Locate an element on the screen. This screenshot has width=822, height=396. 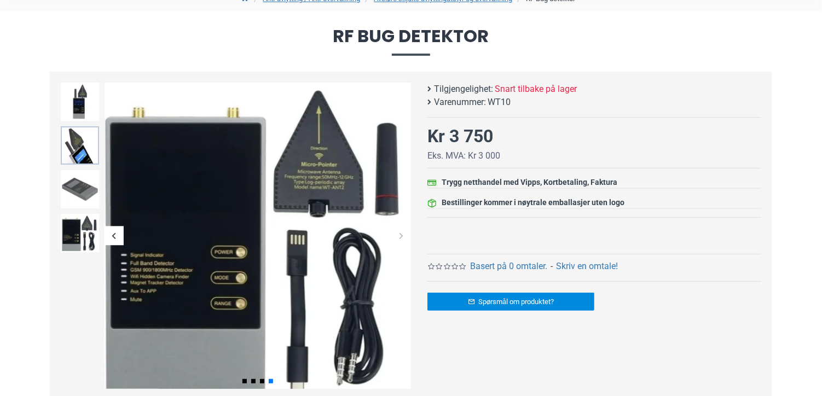
div: Previous slide is located at coordinates (114, 236).